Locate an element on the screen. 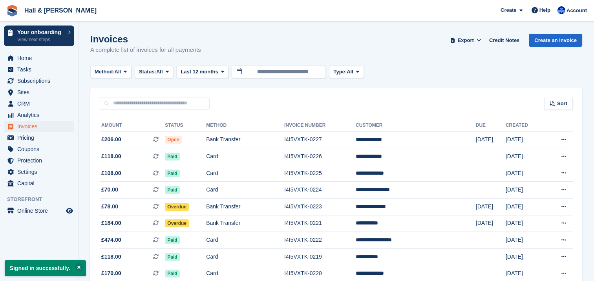 This screenshot has height=281, width=594. span: Type: is located at coordinates (340, 72).